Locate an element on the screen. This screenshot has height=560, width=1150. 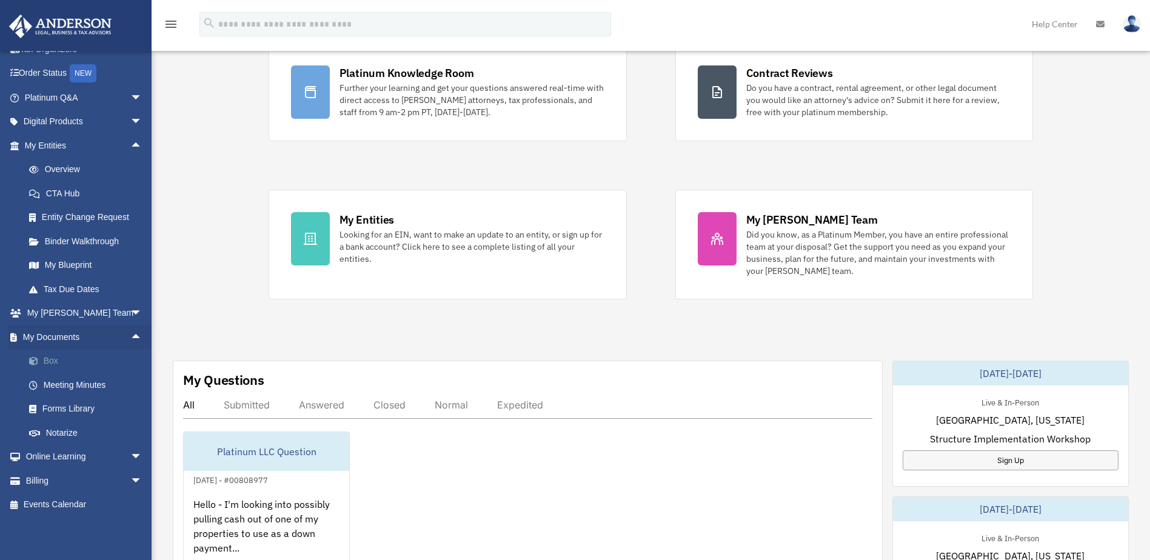
a: Platinum Q&Aarrow_drop_down is located at coordinates (84, 98).